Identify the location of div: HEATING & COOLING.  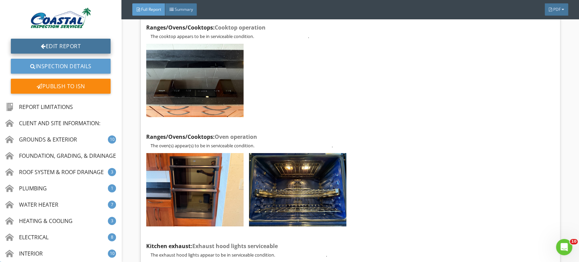
(39, 221).